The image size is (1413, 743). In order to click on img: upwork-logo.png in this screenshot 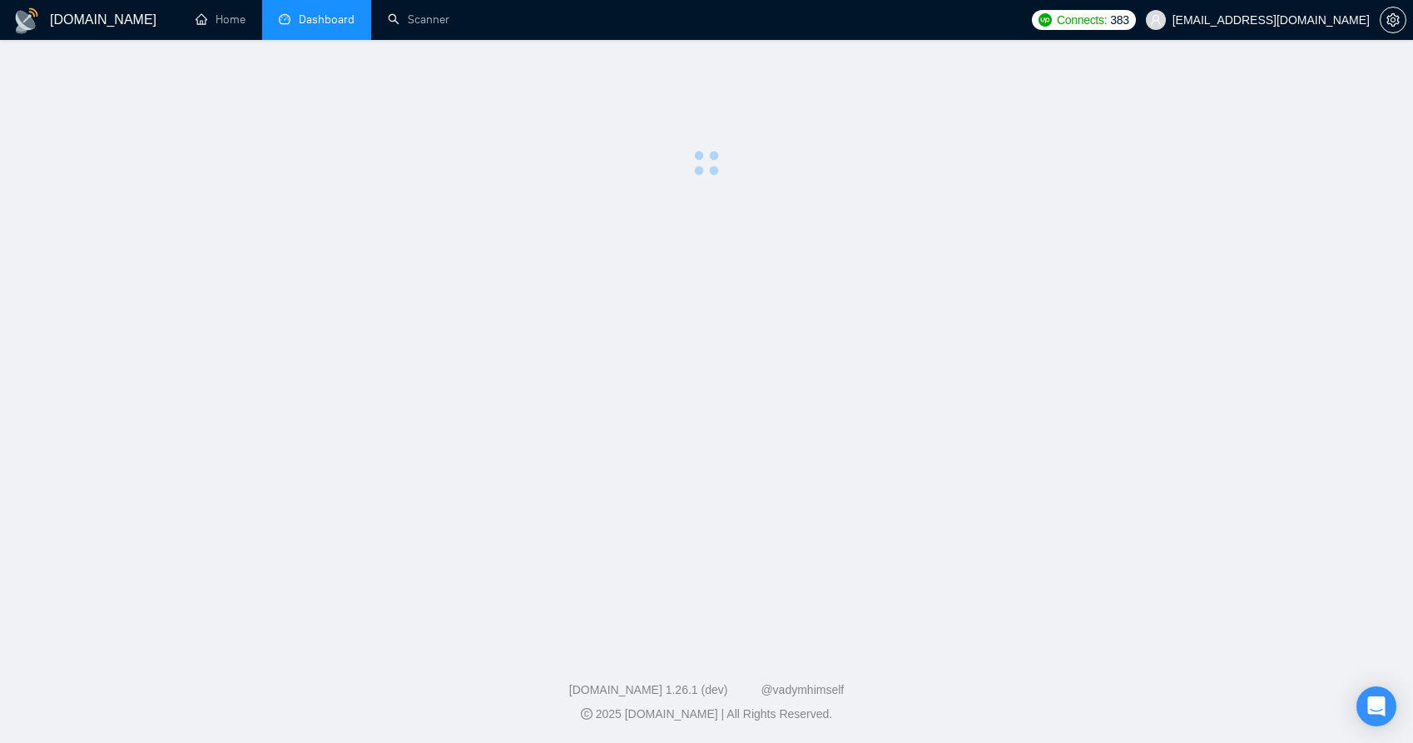, I will do `click(1045, 20)`.